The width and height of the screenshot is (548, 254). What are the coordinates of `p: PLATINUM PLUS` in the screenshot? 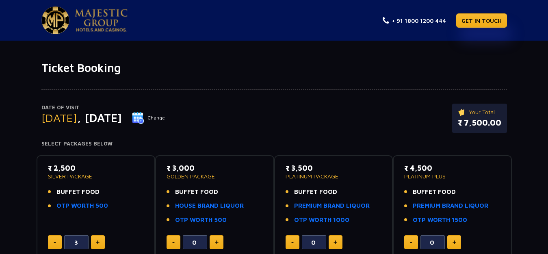 It's located at (452, 176).